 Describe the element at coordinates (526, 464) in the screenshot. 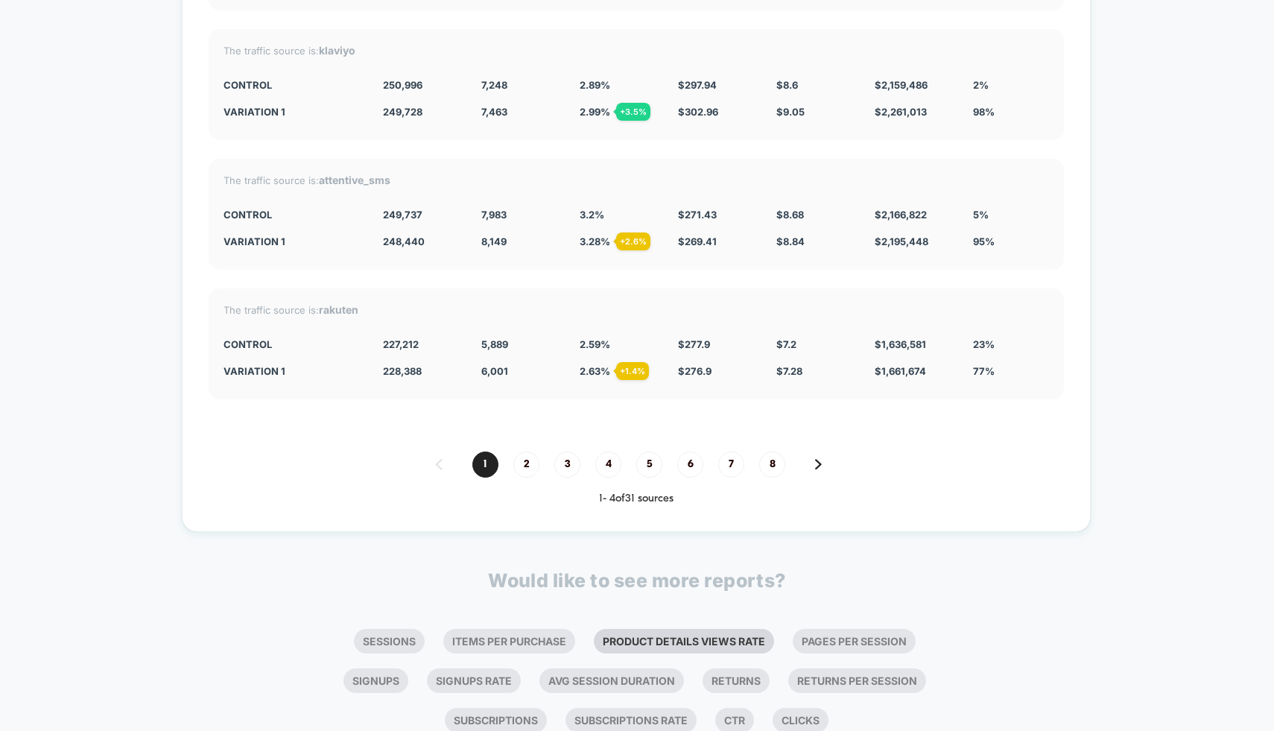

I see `span: 2` at that location.